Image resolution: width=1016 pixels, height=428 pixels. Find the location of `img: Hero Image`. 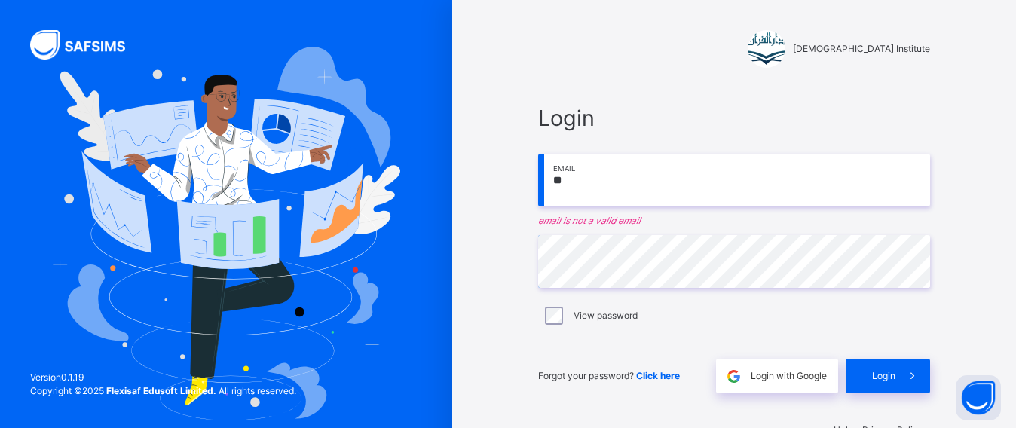

img: Hero Image is located at coordinates (225, 234).